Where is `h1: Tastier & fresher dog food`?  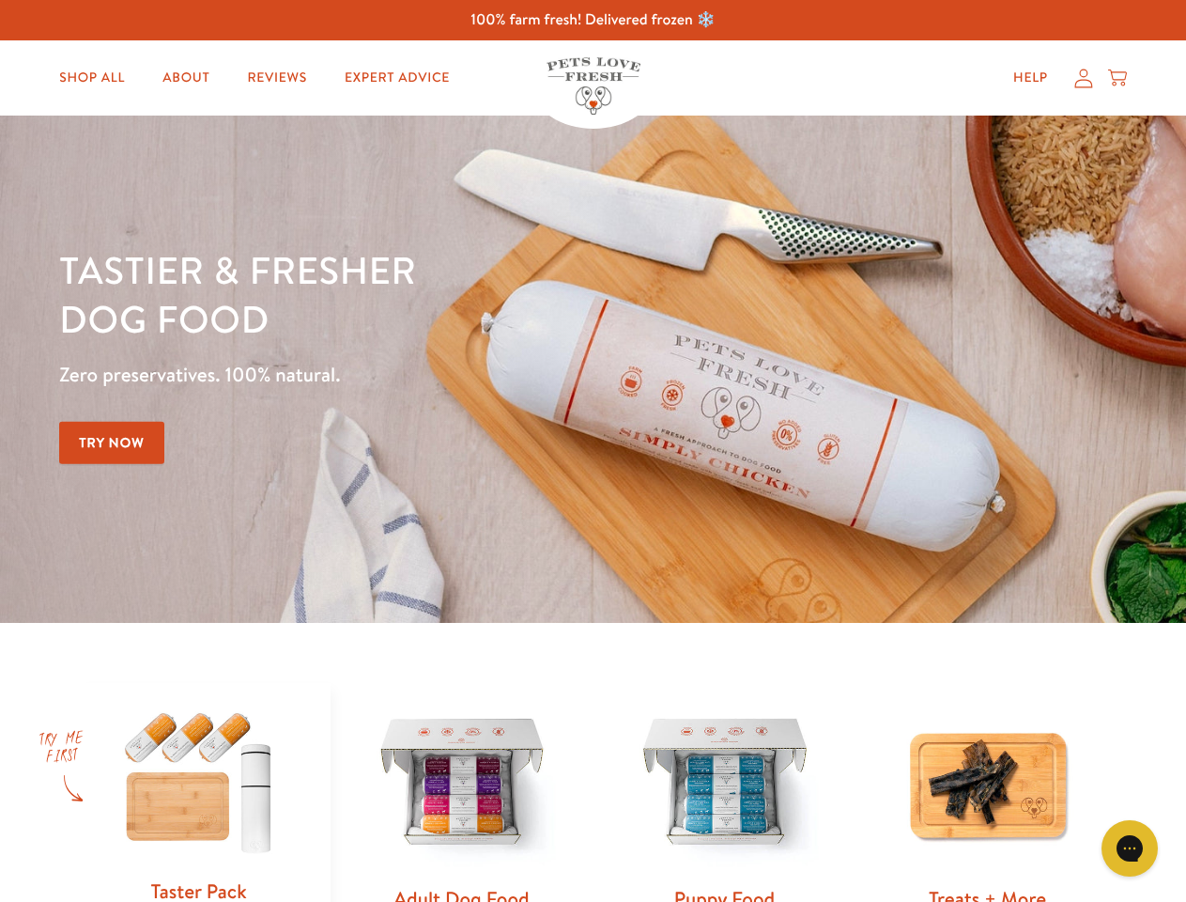
h1: Tastier & fresher dog food is located at coordinates (415, 294).